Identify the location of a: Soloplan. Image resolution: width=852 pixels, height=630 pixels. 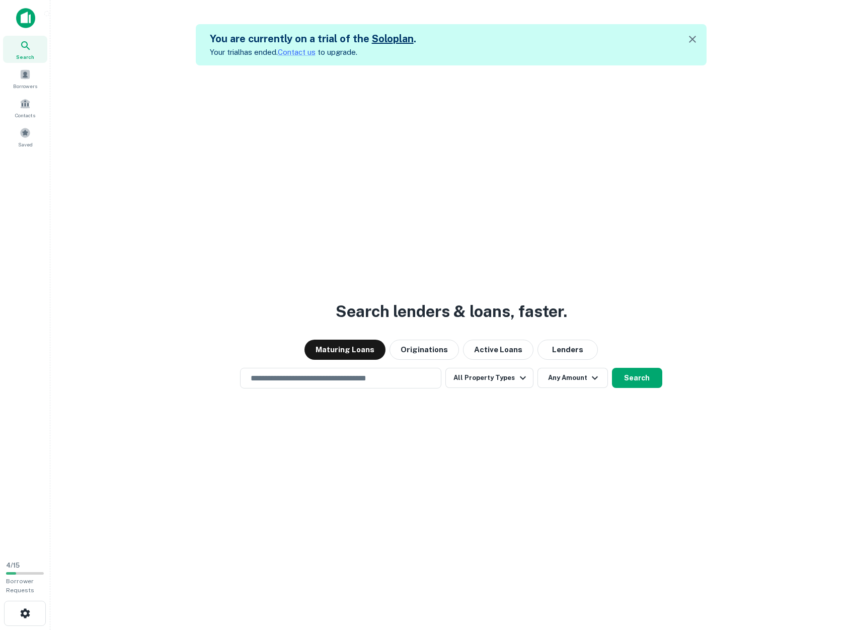
(392, 39).